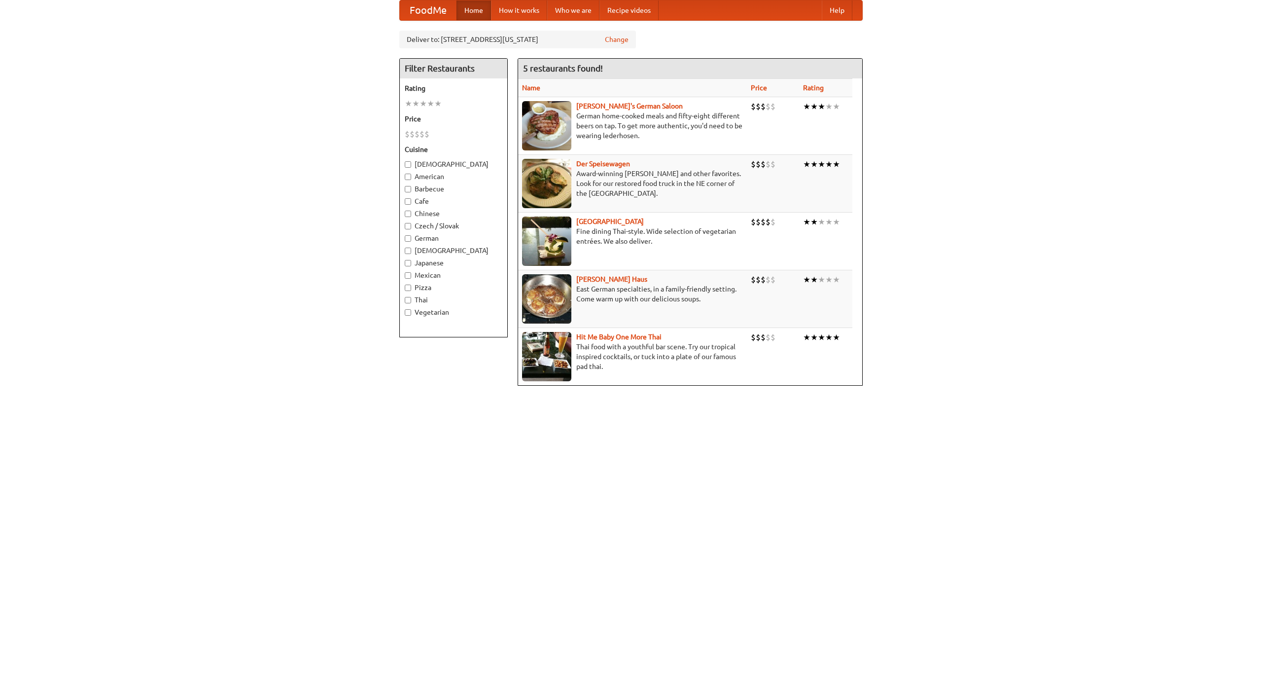  Describe the element at coordinates (632, 126) in the screenshot. I see `p: German home-cooked meals and fifty-eight different beers on tap. To get more authentic, you'd nee...` at that location.